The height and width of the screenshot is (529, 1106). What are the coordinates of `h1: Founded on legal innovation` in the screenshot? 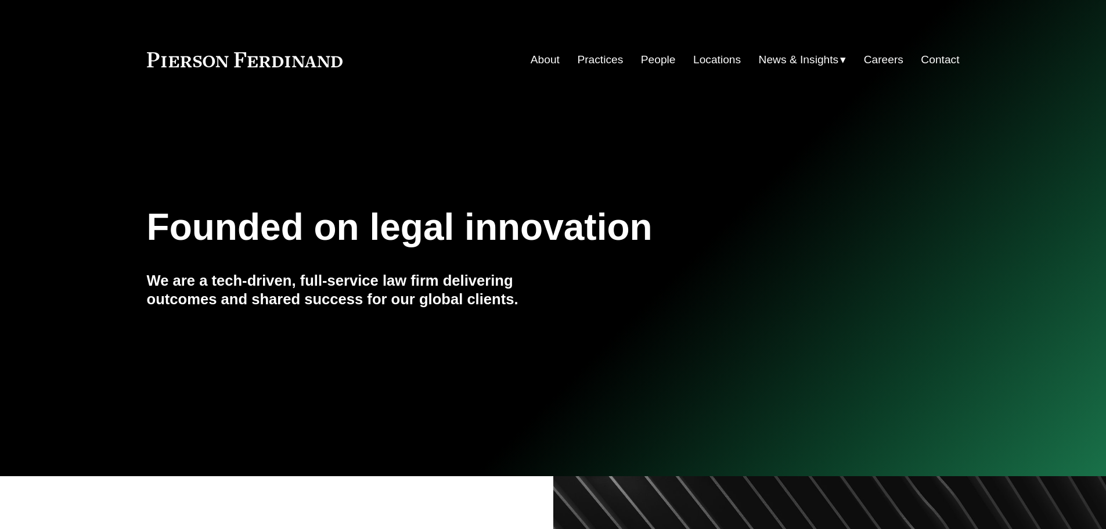 It's located at (485, 227).